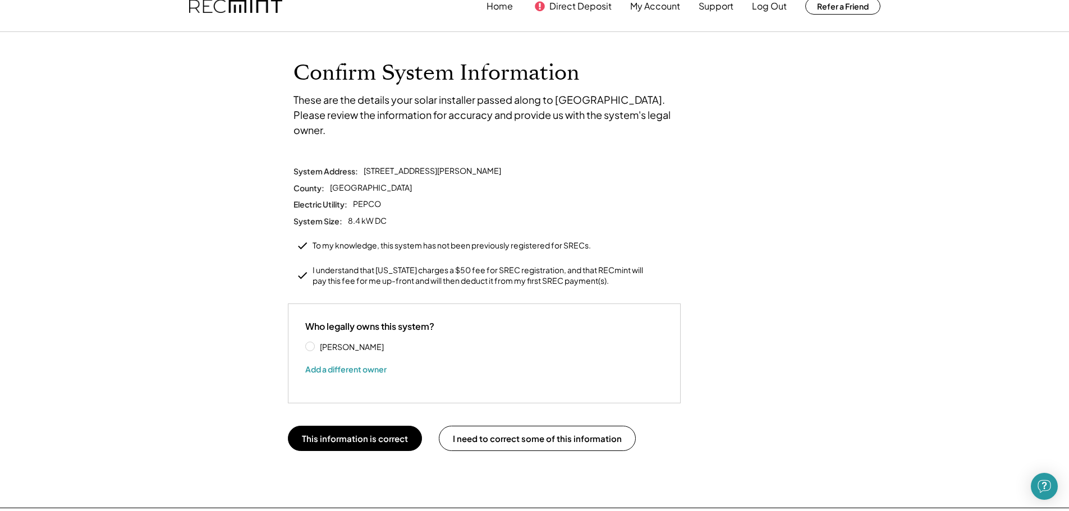  Describe the element at coordinates (346, 369) in the screenshot. I see `button: Add a different owner` at that location.